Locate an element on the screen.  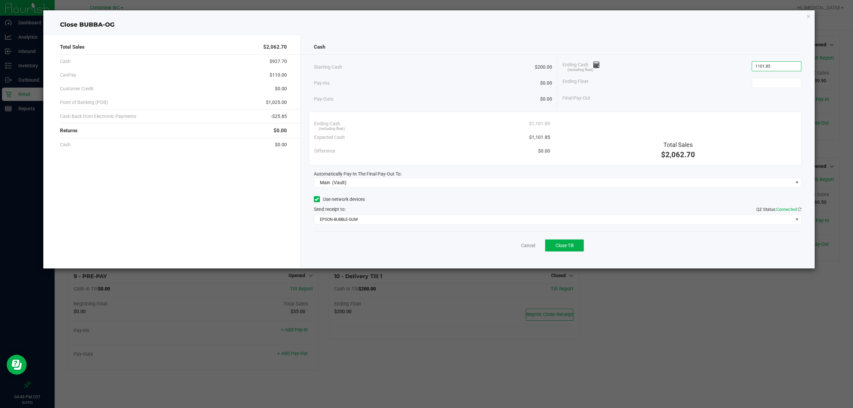
a: Cancel is located at coordinates (528, 246).